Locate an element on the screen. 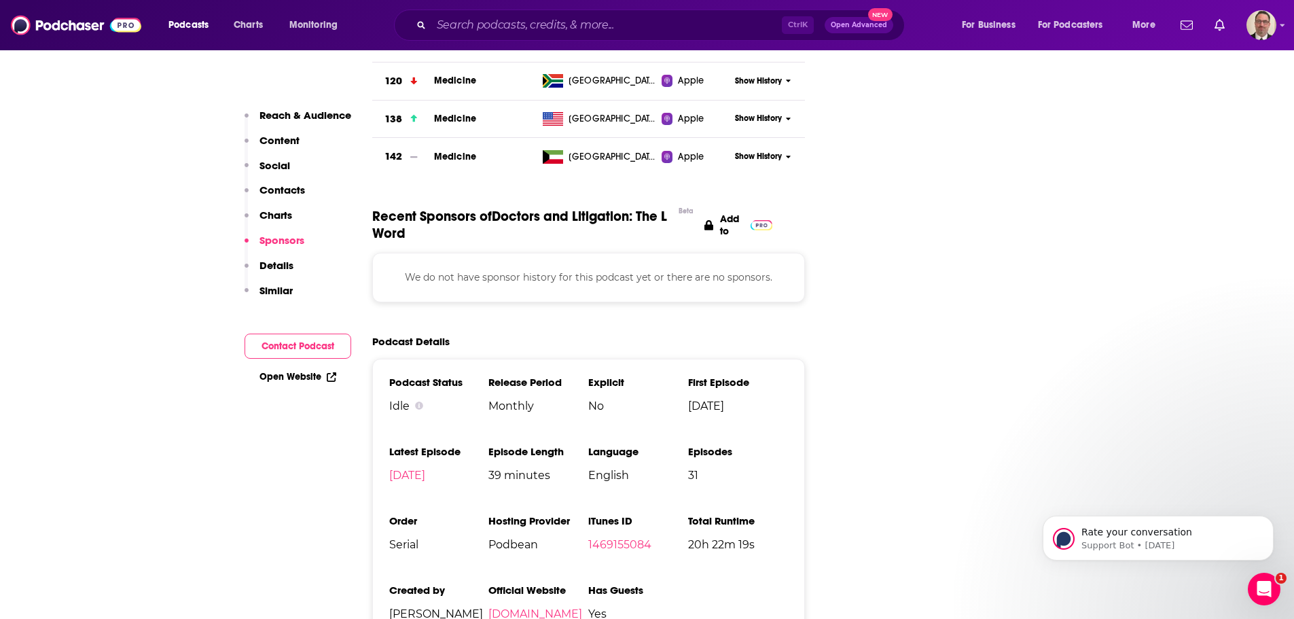  p: Content is located at coordinates (279, 140).